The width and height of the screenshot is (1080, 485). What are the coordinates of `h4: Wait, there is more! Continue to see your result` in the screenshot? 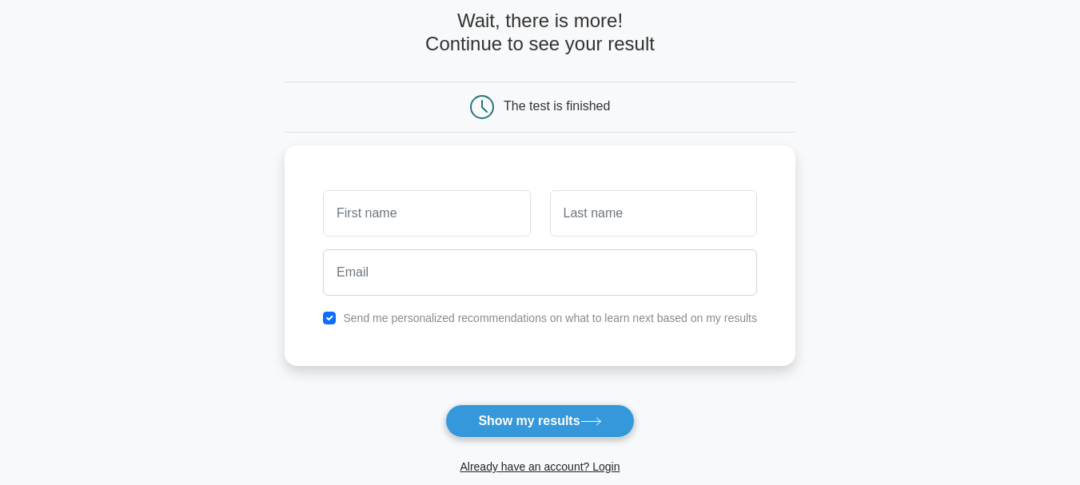 It's located at (540, 33).